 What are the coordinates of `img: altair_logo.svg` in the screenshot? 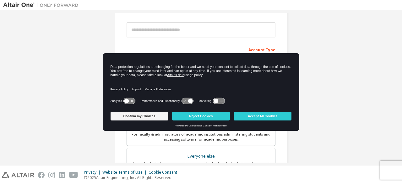 It's located at (18, 175).